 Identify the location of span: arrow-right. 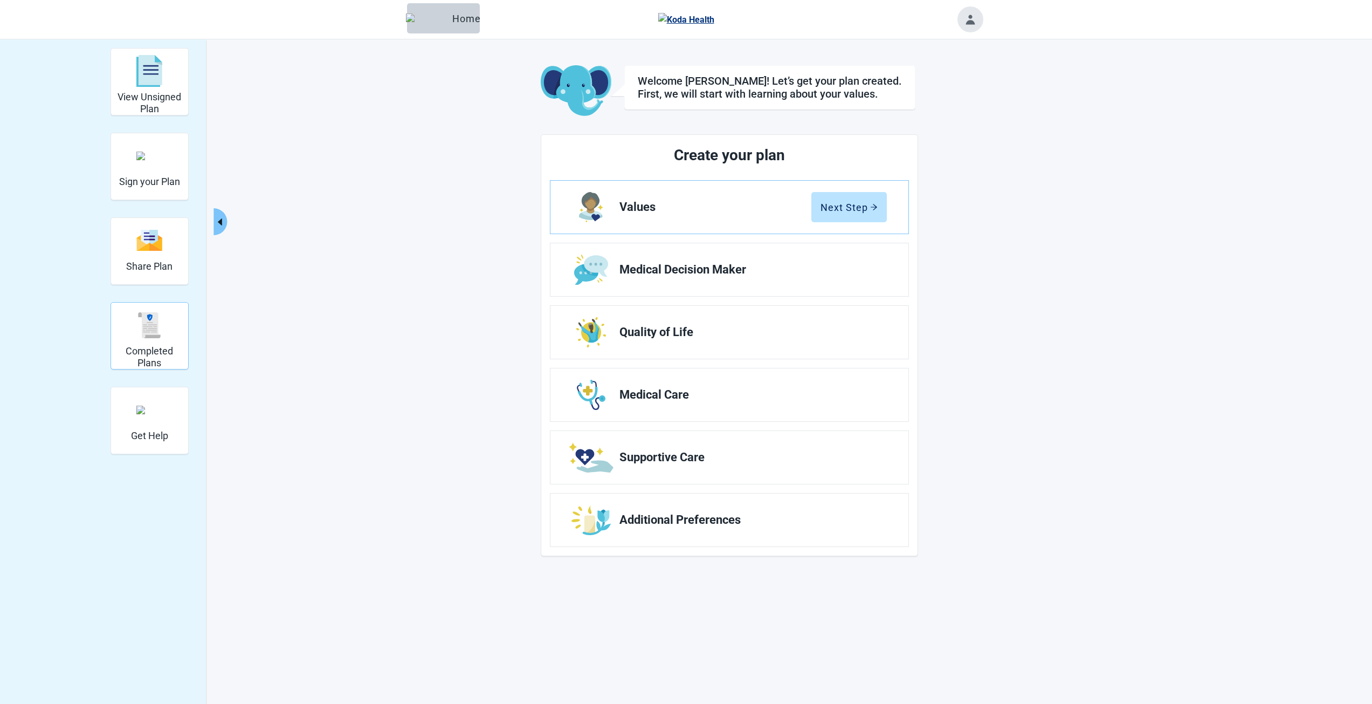
(874, 207).